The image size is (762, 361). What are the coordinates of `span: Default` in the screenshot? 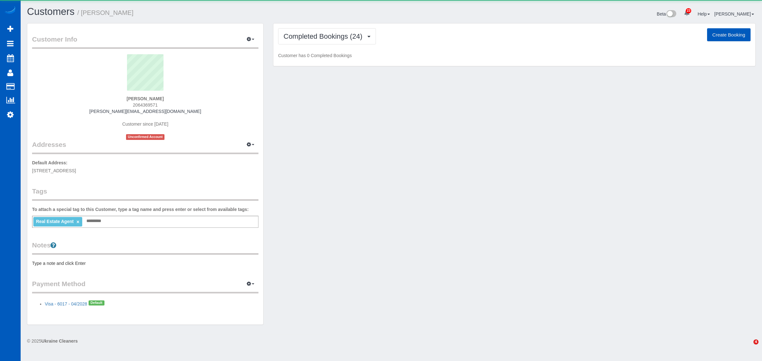 It's located at (97, 303).